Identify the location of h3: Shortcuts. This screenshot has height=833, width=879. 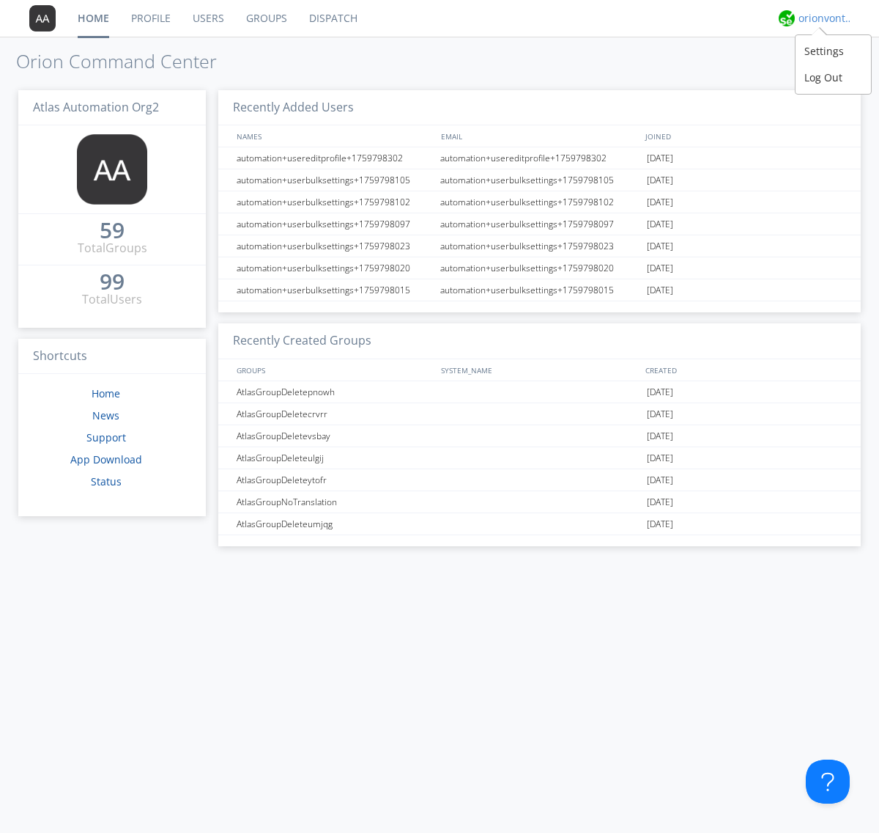
(112, 356).